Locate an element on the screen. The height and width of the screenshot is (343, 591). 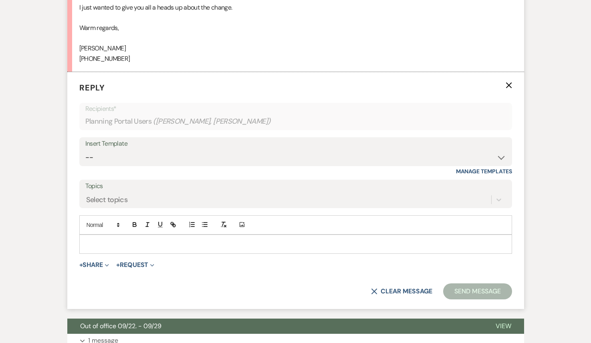
button: Request is located at coordinates (135, 265).